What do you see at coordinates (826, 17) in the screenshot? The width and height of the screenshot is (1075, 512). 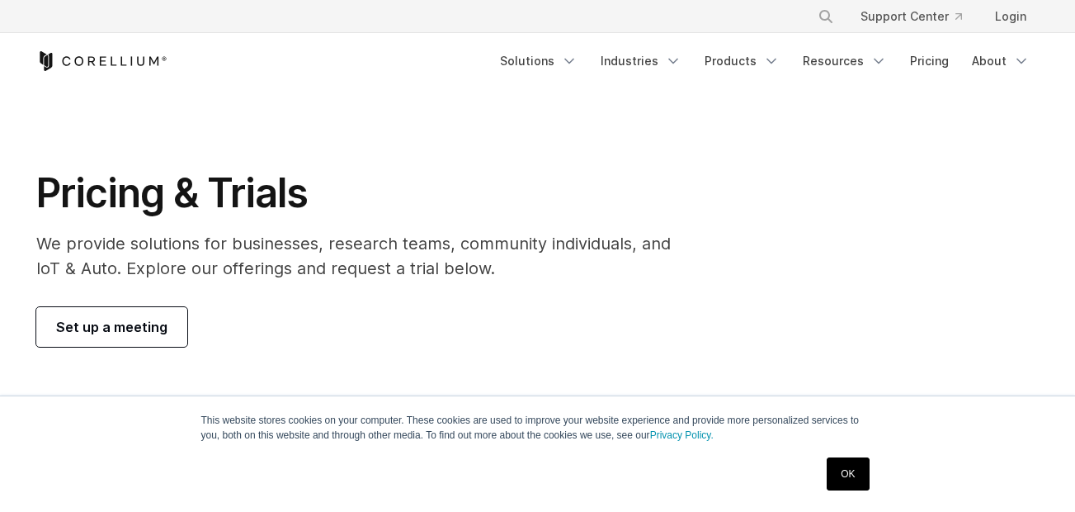 I see `button: Search` at bounding box center [826, 17].